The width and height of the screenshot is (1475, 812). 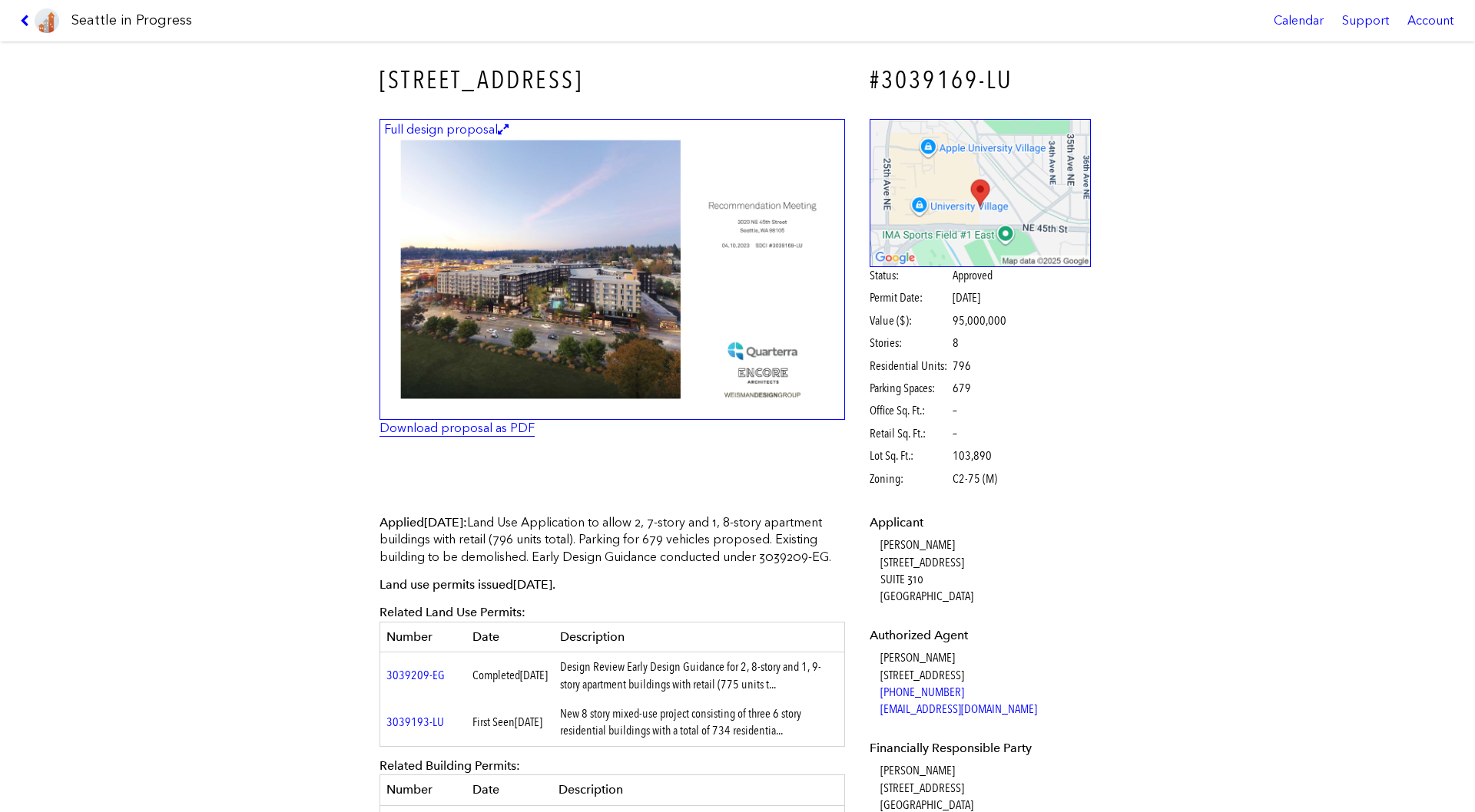 What do you see at coordinates (980, 523) in the screenshot?
I see `dt: Applicant` at bounding box center [980, 523].